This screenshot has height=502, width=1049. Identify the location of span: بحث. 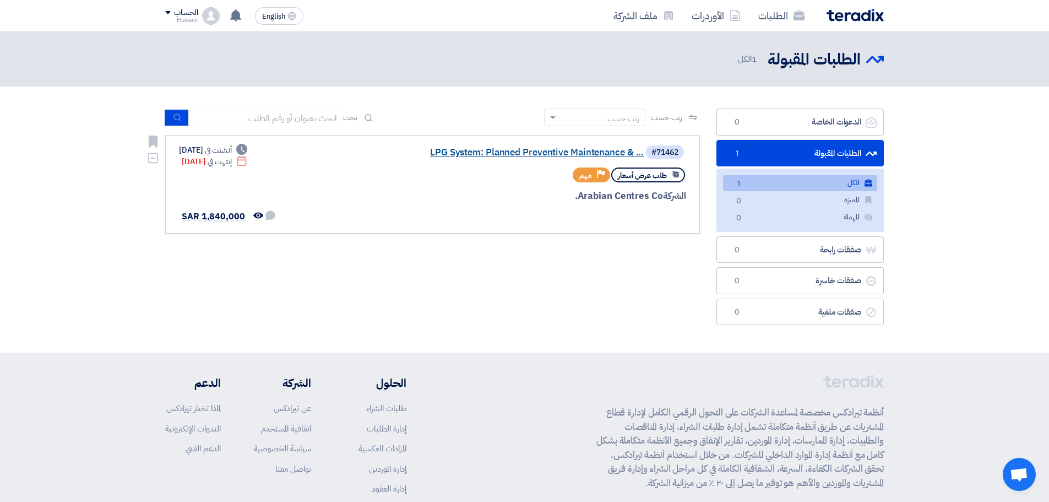
(350, 117).